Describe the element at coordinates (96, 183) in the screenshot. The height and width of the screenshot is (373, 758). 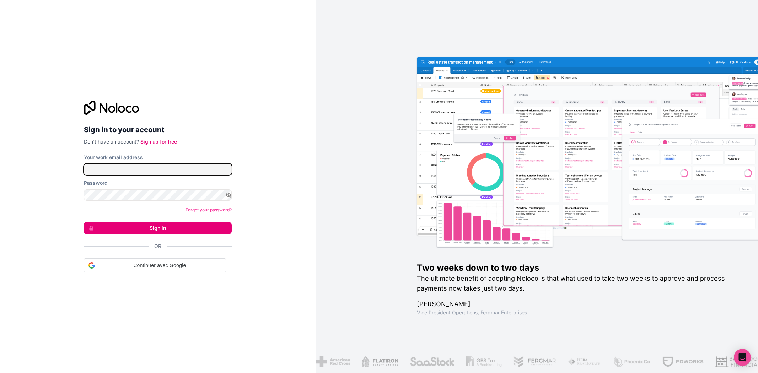
I see `label: Password` at that location.